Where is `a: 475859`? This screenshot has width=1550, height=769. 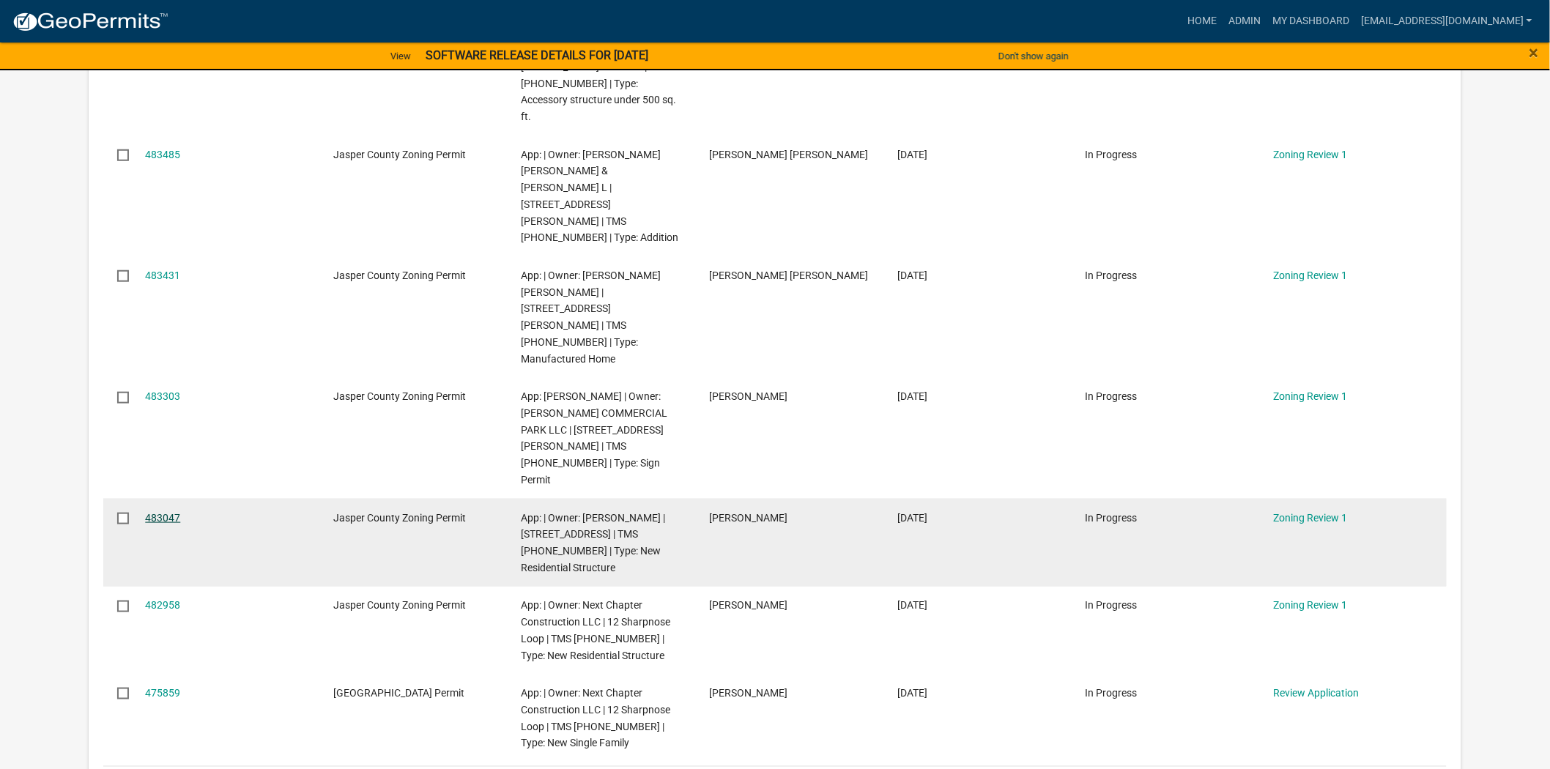
a: 475859 is located at coordinates (163, 693).